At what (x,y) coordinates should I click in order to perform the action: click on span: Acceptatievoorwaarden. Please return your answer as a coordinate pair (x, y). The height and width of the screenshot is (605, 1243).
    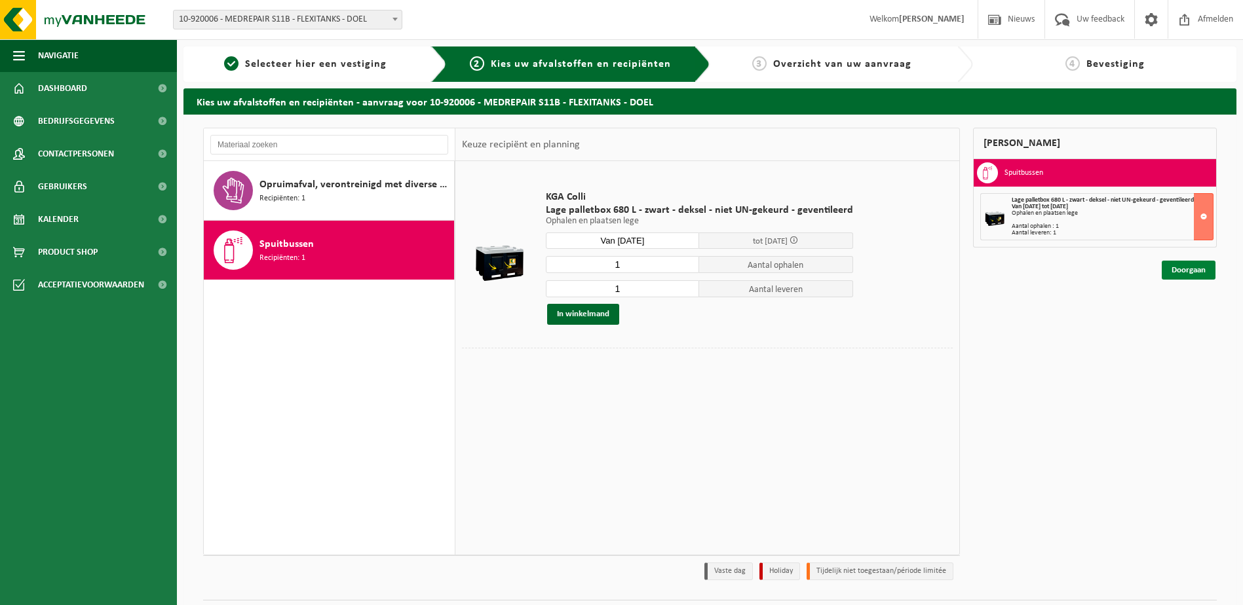
    Looking at the image, I should click on (91, 285).